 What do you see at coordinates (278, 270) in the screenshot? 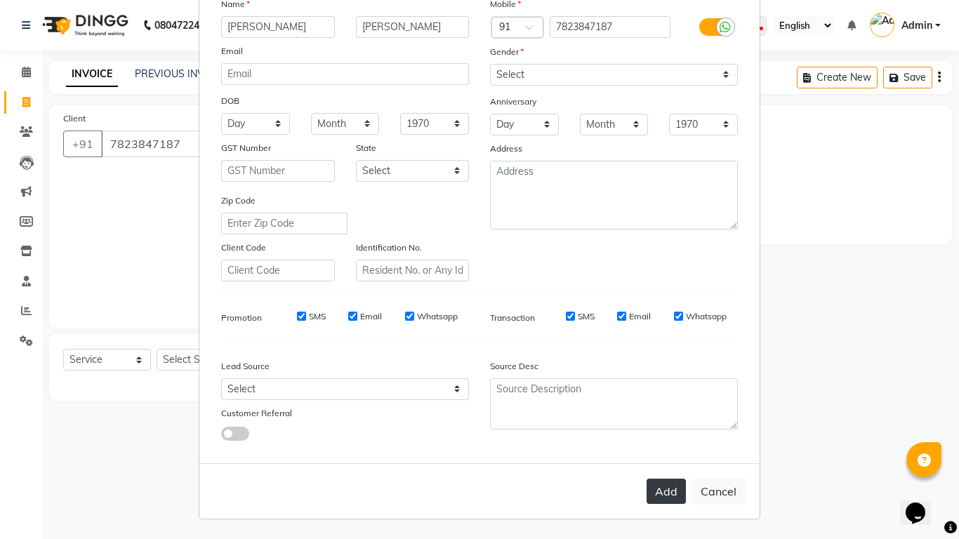
I see `input: Client Code` at bounding box center [278, 270].